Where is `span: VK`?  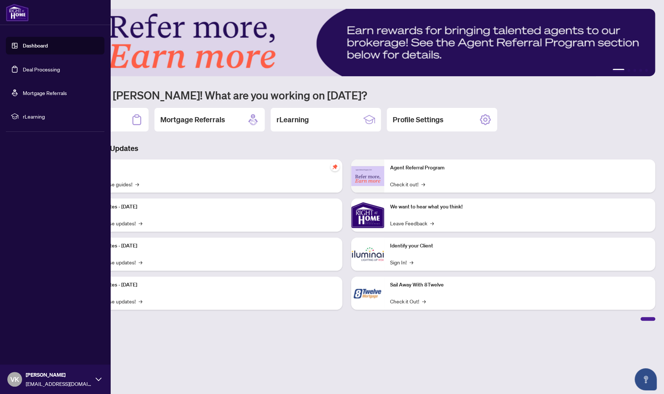
span: VK is located at coordinates (15, 379).